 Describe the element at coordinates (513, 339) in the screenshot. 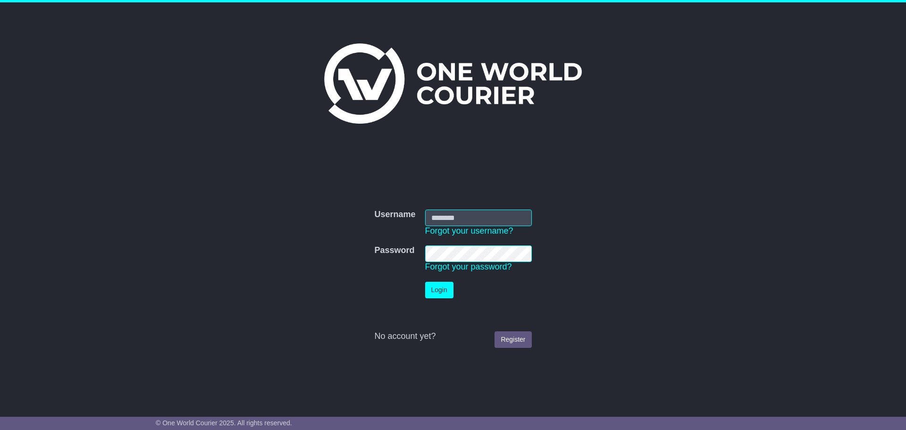

I see `a: Register` at that location.